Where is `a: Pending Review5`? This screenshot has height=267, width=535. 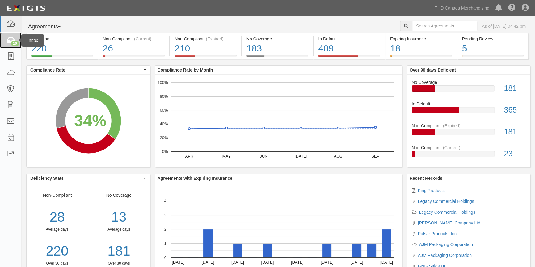
a: Pending Review5 is located at coordinates (492, 58).